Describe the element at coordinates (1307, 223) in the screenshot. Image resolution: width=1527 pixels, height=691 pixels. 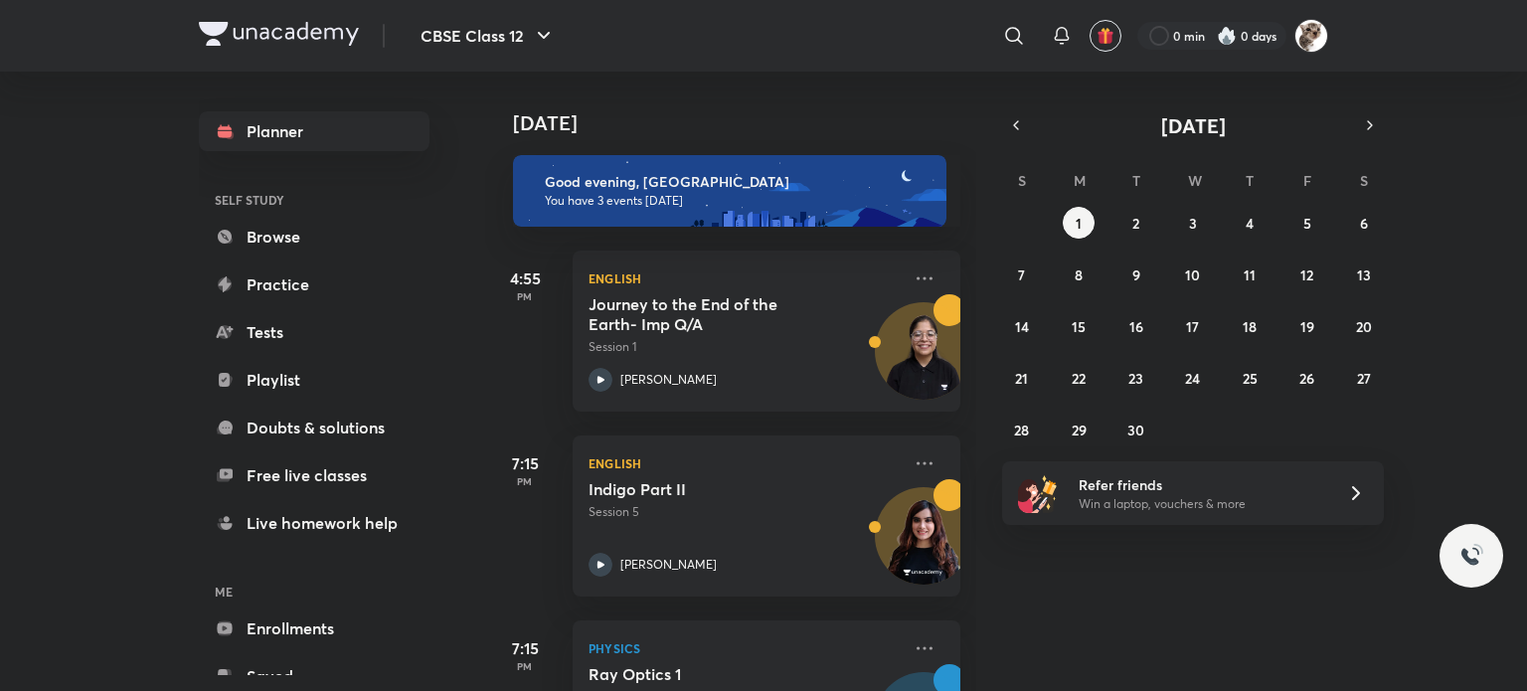
I see `button: September 5, 2025` at that location.